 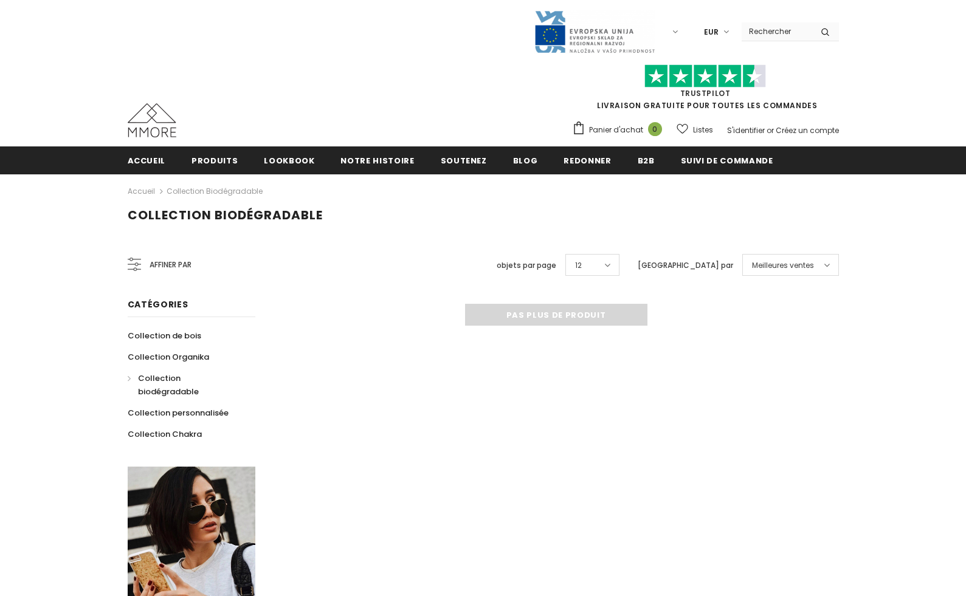 What do you see at coordinates (746, 130) in the screenshot?
I see `a: S'identifier` at bounding box center [746, 130].